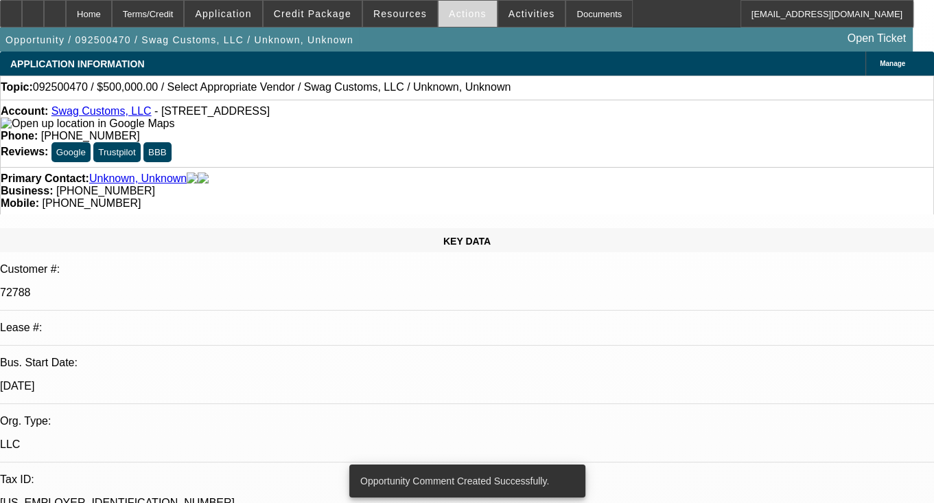 This screenshot has height=503, width=934. I want to click on span: Activities, so click(532, 14).